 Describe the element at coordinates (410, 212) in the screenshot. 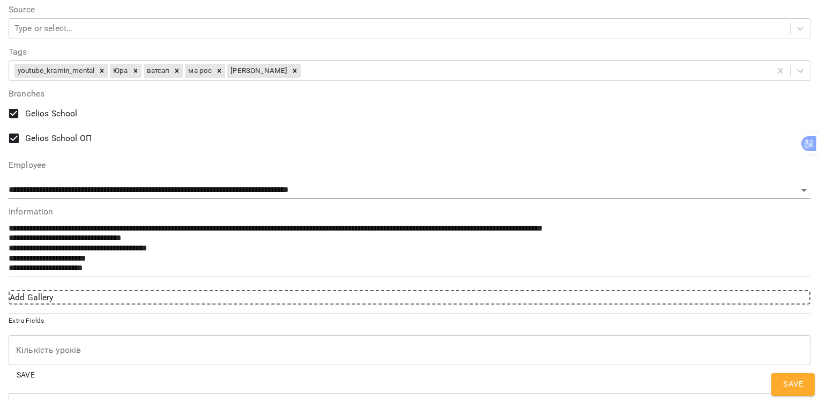

I see `label: Information` at that location.